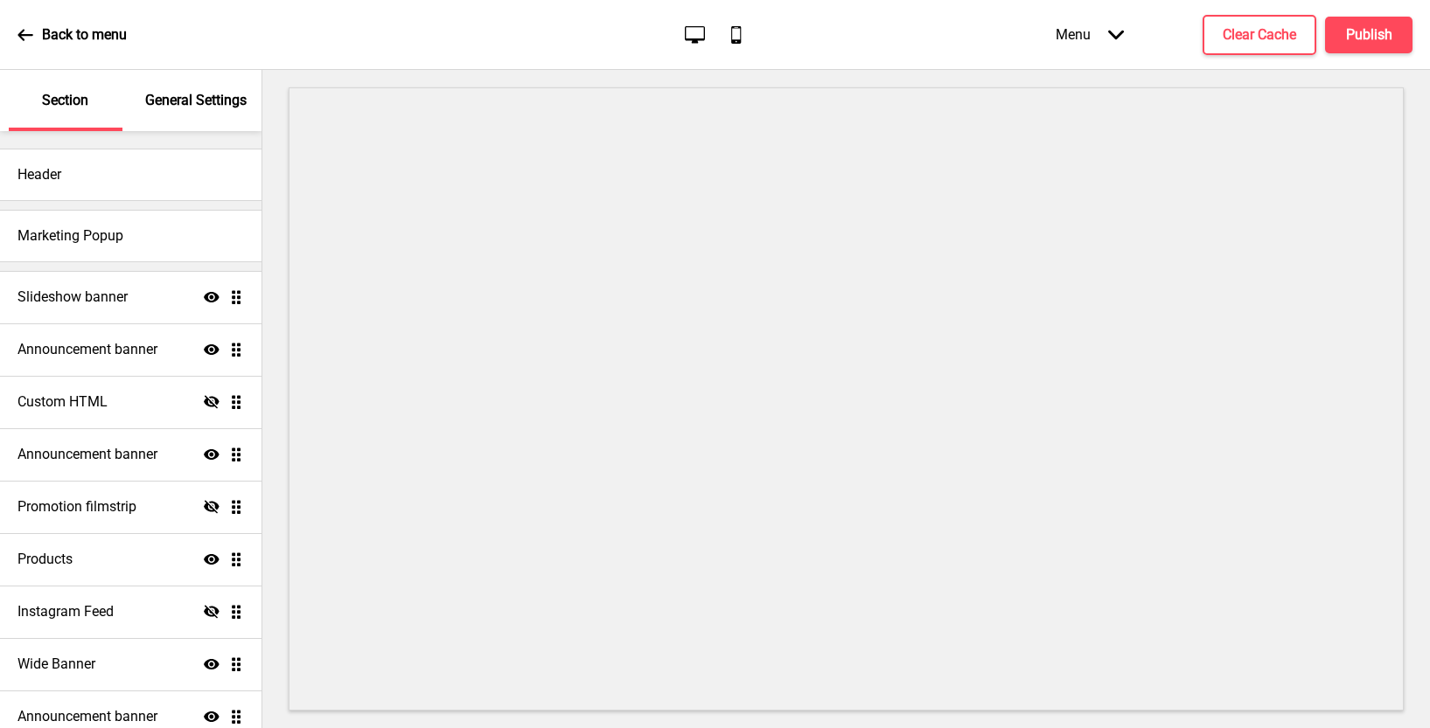  What do you see at coordinates (1089, 34) in the screenshot?
I see `div: Menu` at bounding box center [1089, 34].